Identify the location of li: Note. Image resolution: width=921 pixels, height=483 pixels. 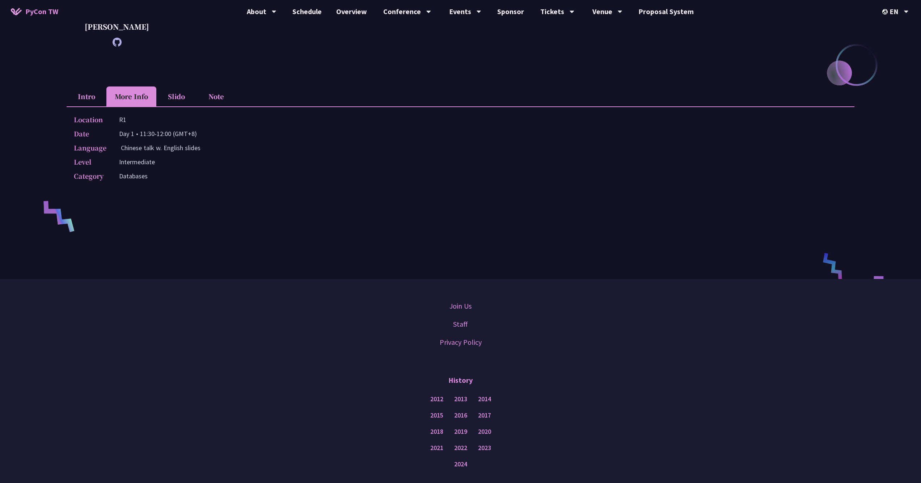
(216, 96).